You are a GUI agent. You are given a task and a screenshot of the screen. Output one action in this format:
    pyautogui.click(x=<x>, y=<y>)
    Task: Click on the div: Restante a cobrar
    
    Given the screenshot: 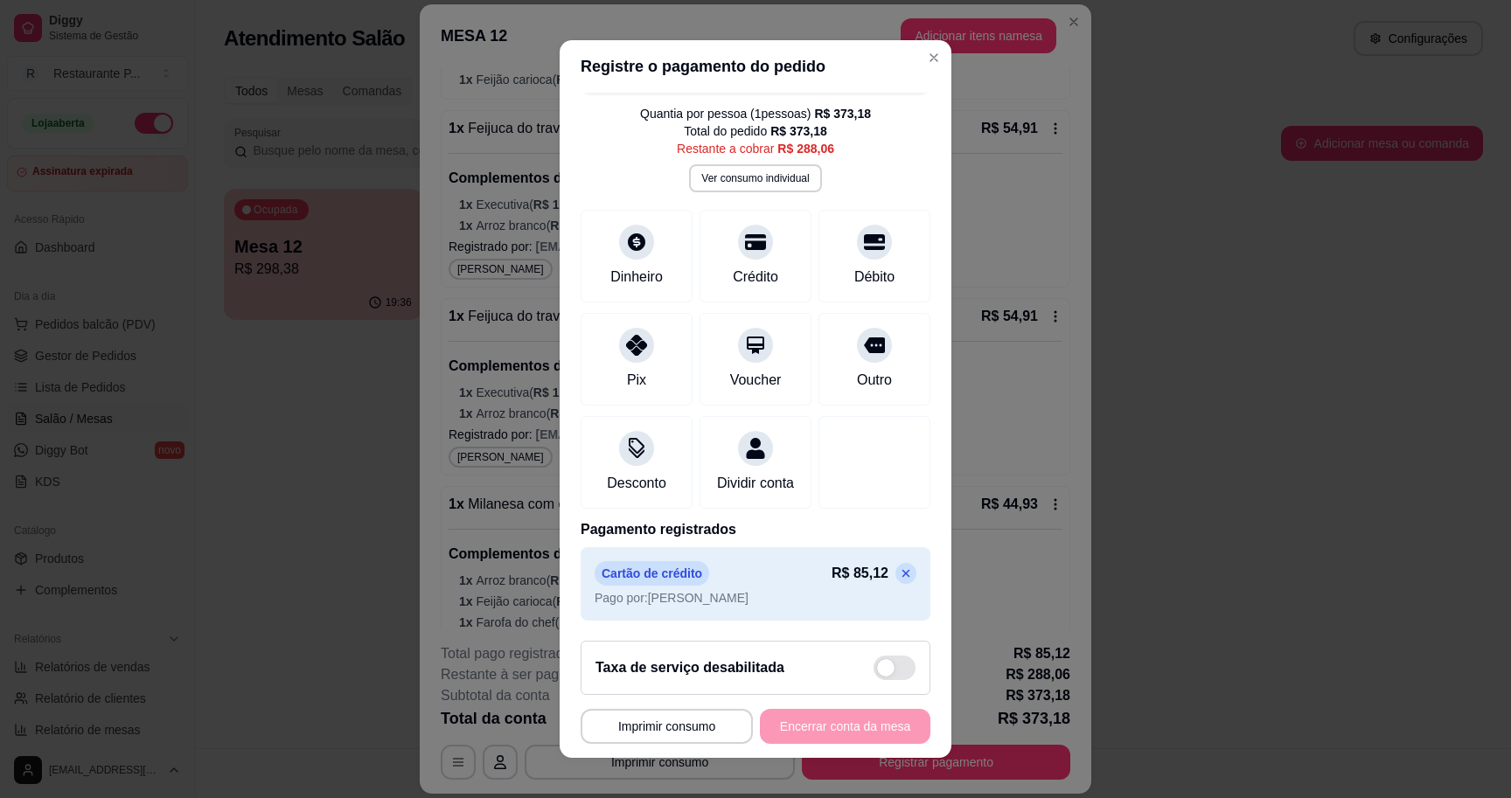 What is the action you would take?
    pyautogui.click(x=755, y=149)
    